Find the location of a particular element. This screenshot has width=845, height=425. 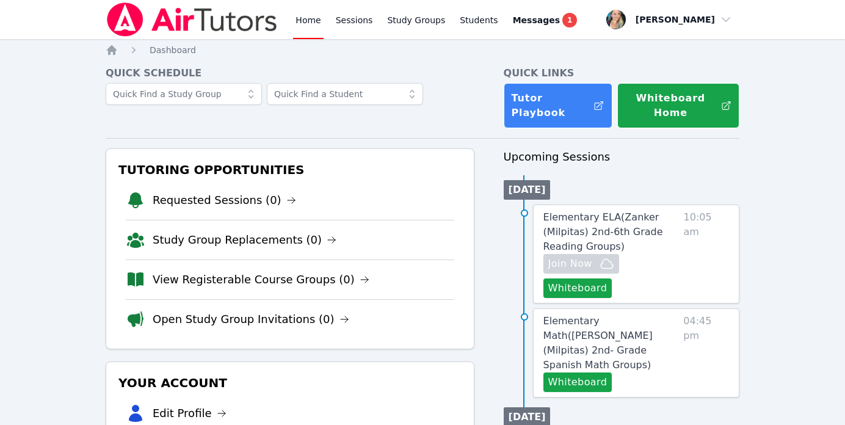

img: Air Tutors is located at coordinates (192, 20).